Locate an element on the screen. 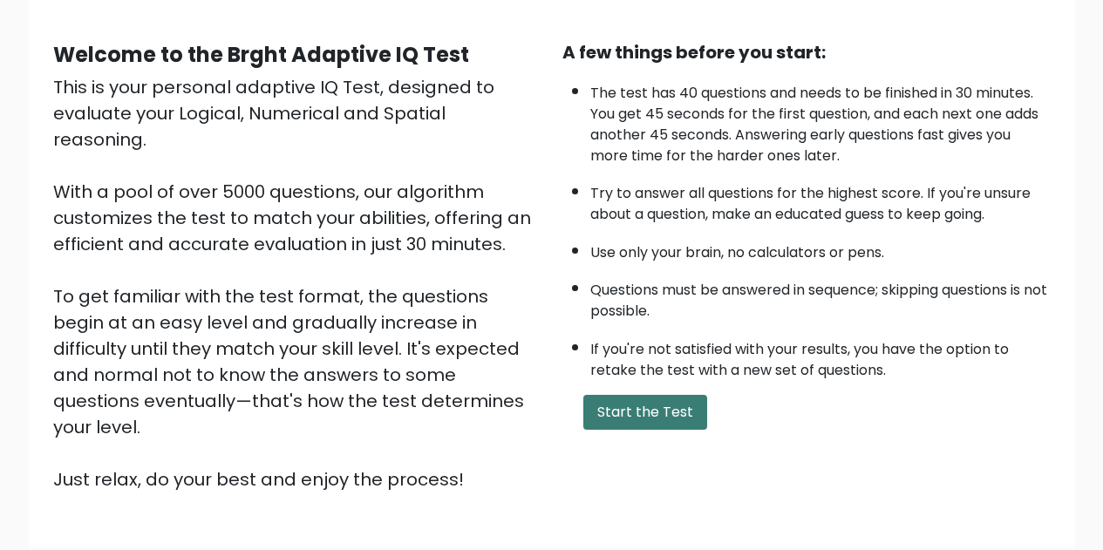 The image size is (1103, 550). div: This is your personal adaptive IQ Test, designed to evaluate your Logical, Numerical and Spatial ... is located at coordinates (297, 283).